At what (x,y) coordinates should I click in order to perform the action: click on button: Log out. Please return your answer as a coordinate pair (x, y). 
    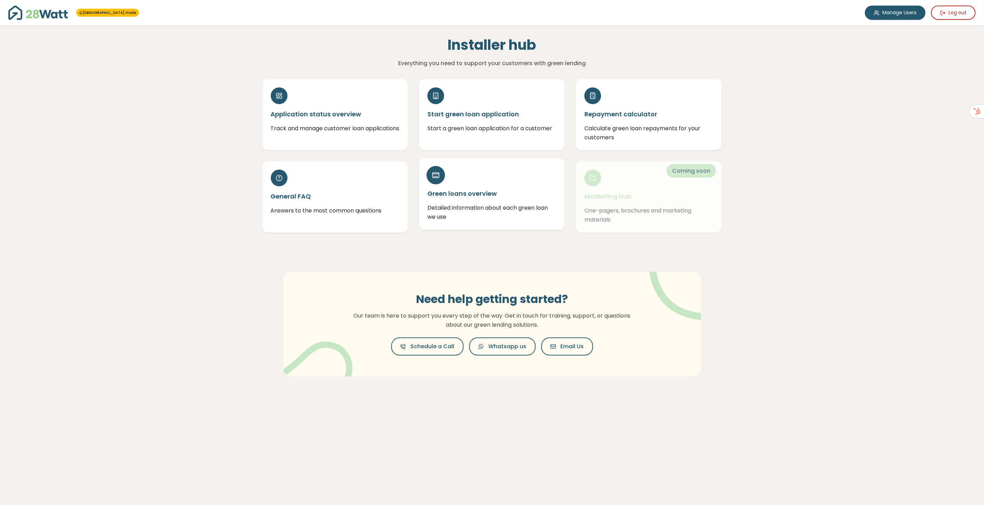
    Looking at the image, I should click on (953, 13).